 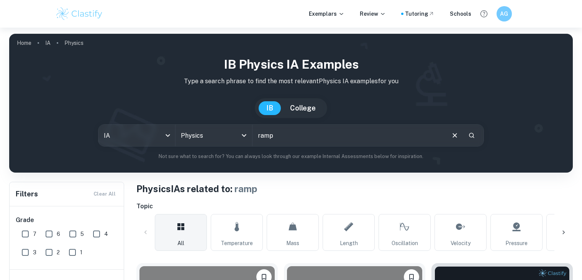 What do you see at coordinates (405, 243) in the screenshot?
I see `span: Oscillation` at bounding box center [405, 243].